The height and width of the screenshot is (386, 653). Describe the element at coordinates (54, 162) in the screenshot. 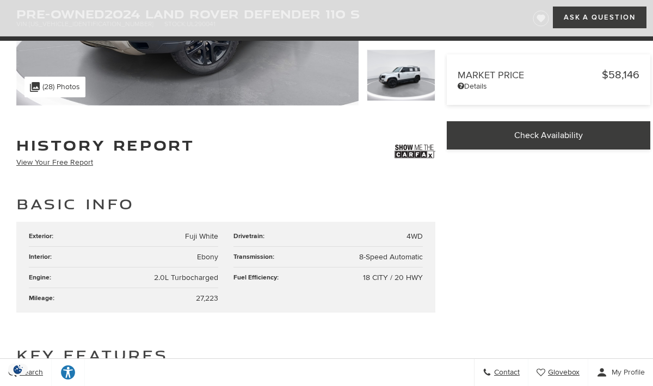

I see `a: View Your Free Report` at that location.